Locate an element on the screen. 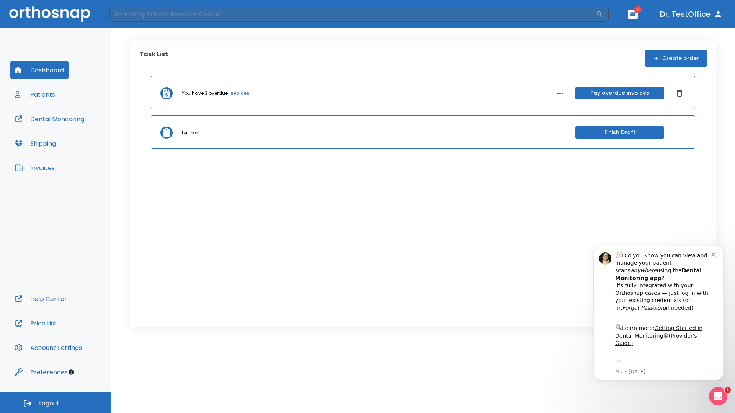  a: Shipping is located at coordinates (35, 144).